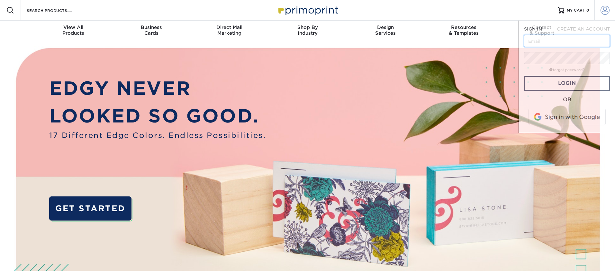  I want to click on div: & Support, so click(542, 30).